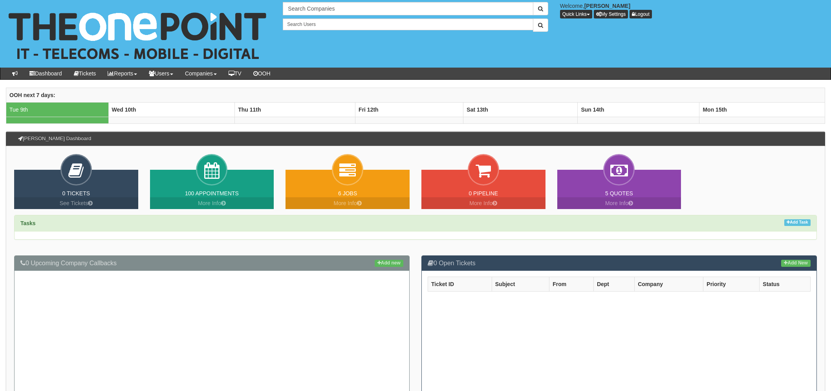 This screenshot has height=391, width=831. I want to click on td: Tue 9th, so click(57, 110).